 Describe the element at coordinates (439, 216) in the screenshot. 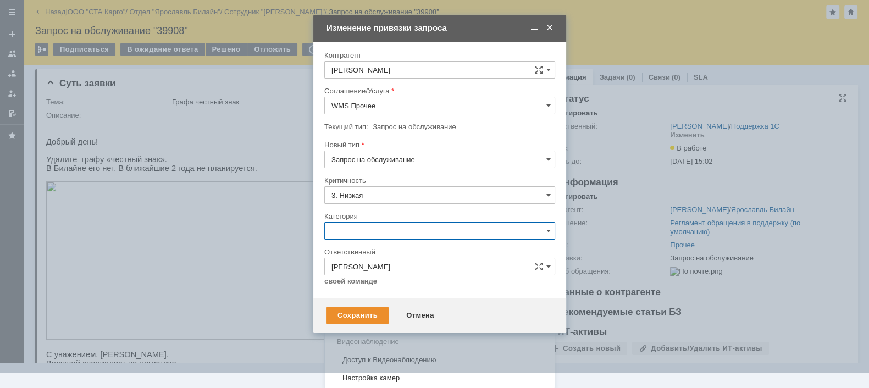

I see `div: Категория` at that location.